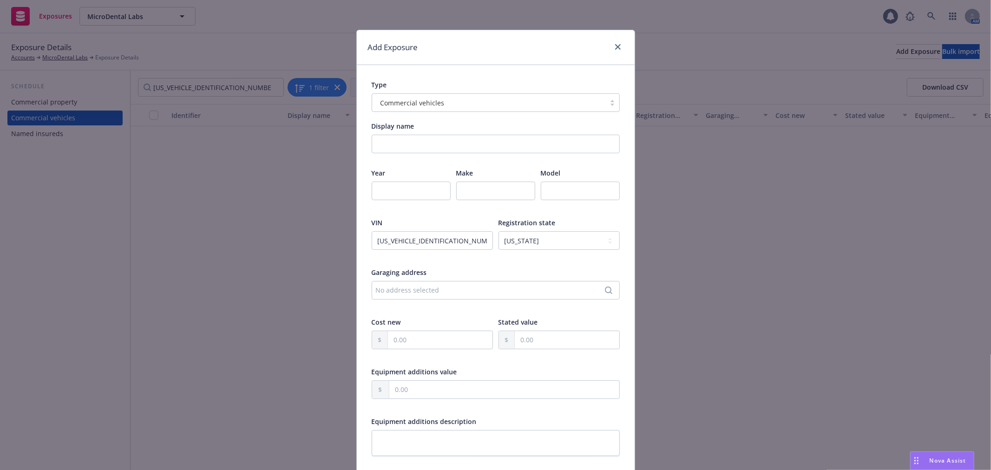  Describe the element at coordinates (948, 461) in the screenshot. I see `span: Nova Assist` at that location.